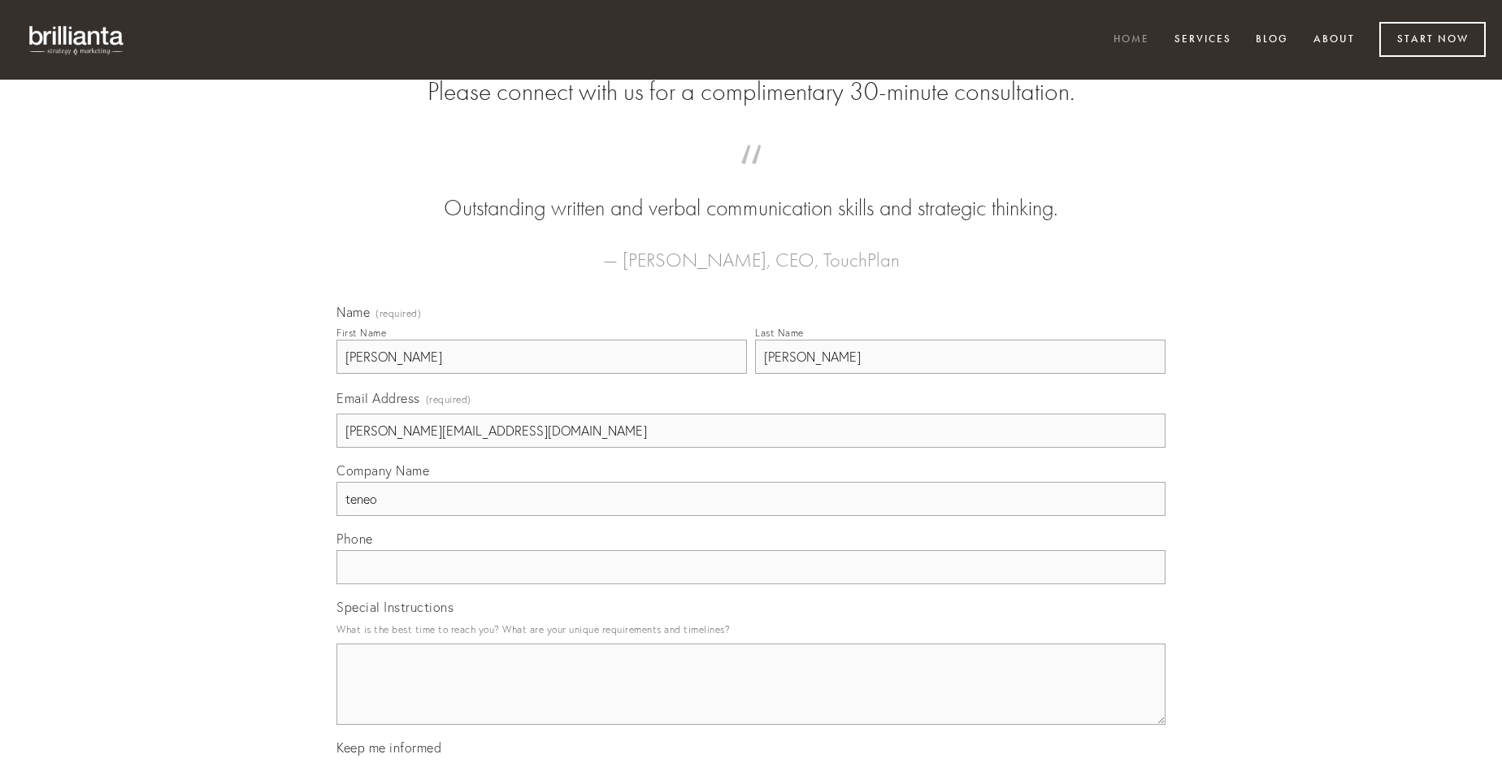 The image size is (1502, 763). Describe the element at coordinates (353, 312) in the screenshot. I see `span: Name` at that location.